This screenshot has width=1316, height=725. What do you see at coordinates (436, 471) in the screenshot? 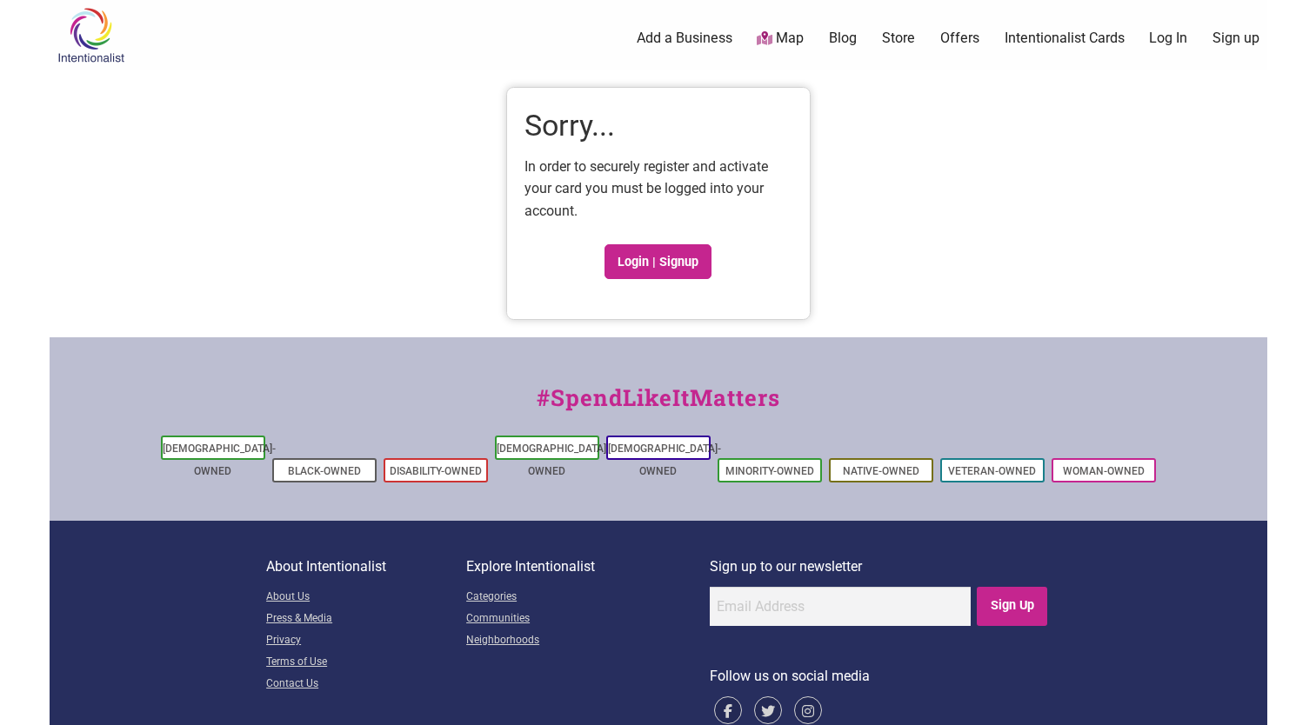
I see `a: Disability-Owned` at bounding box center [436, 471].